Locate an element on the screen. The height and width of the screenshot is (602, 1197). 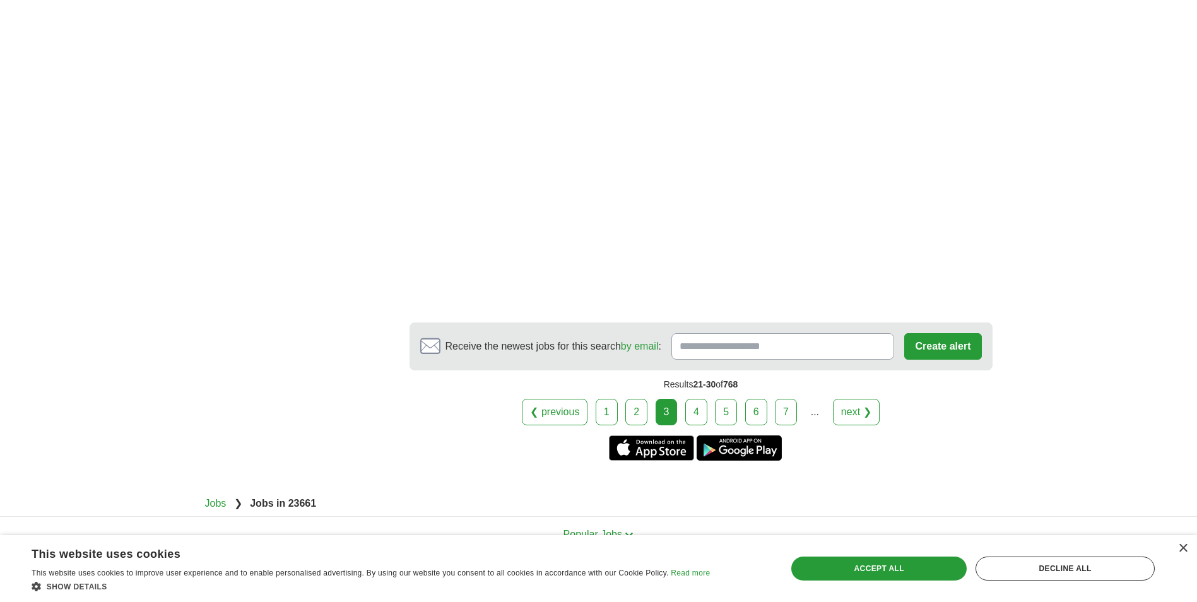
span: 21-30 is located at coordinates (704, 384).